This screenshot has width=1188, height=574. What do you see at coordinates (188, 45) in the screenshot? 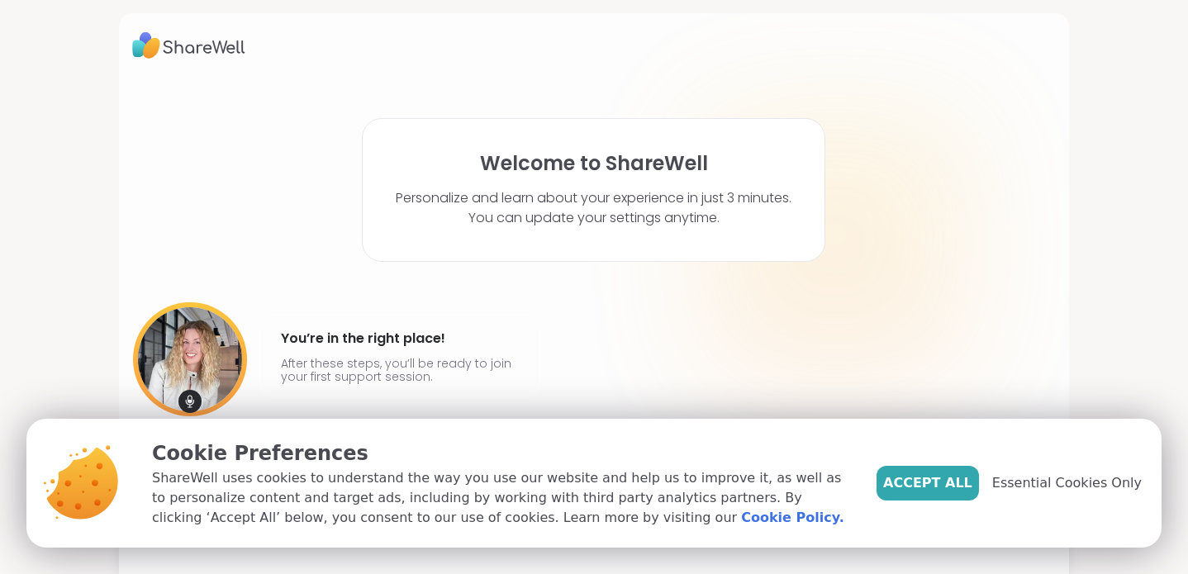
I see `img: ShareWell Logo` at bounding box center [188, 45].